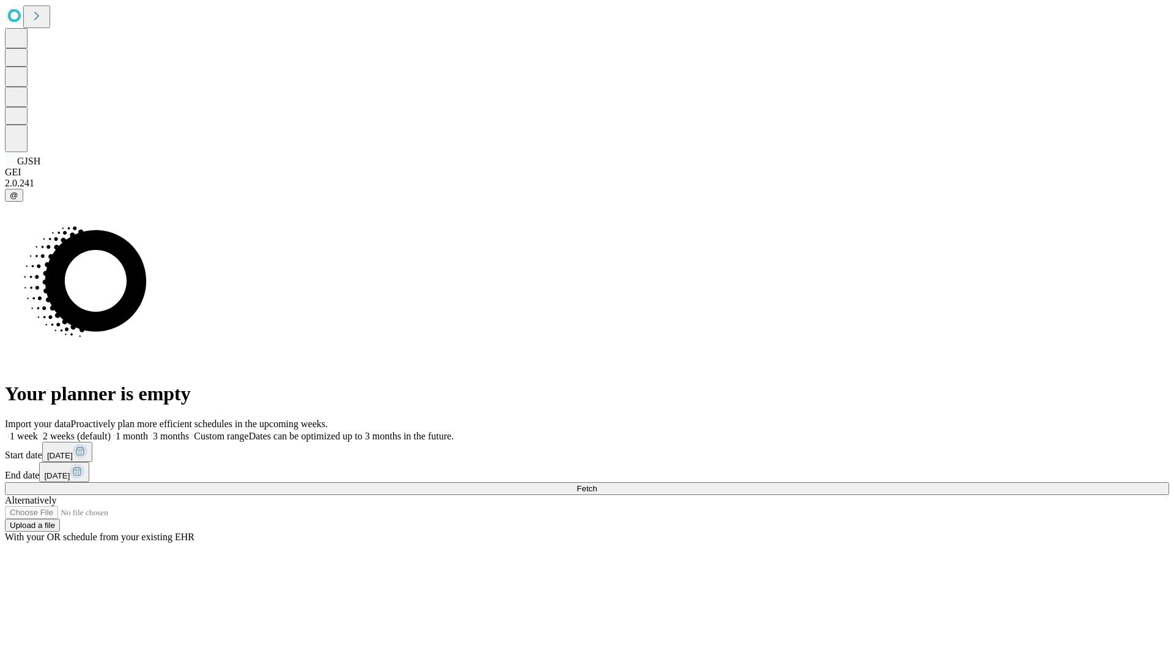 The width and height of the screenshot is (1174, 660). Describe the element at coordinates (587, 489) in the screenshot. I see `button: Fetch` at that location.